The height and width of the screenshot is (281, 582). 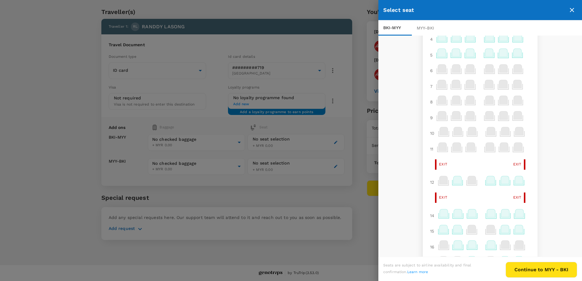 What do you see at coordinates (432, 39) in the screenshot?
I see `div: 4` at bounding box center [432, 39].